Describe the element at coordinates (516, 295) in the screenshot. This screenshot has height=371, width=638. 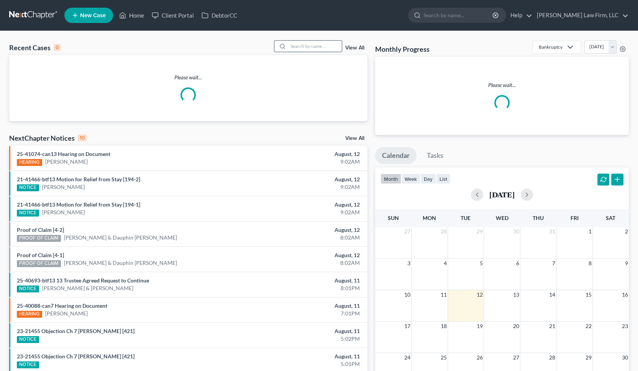
I see `span: 13` at that location.